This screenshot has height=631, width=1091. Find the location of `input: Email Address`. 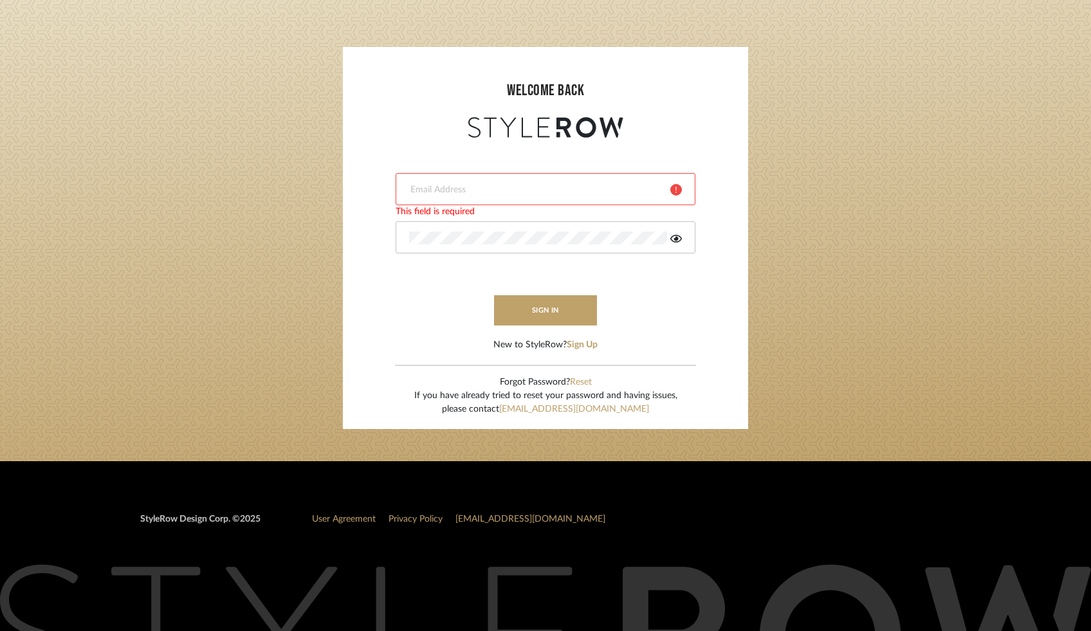

input: Email Address is located at coordinates (535, 190).